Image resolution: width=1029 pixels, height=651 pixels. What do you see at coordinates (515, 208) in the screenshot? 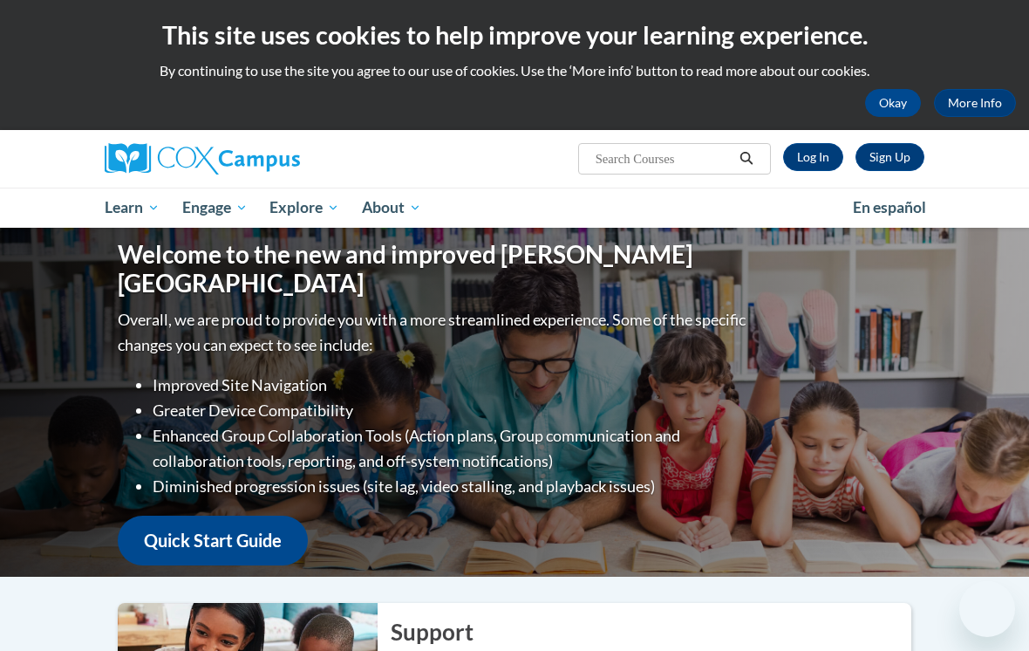
I see `div: Main menu` at bounding box center [515, 208].